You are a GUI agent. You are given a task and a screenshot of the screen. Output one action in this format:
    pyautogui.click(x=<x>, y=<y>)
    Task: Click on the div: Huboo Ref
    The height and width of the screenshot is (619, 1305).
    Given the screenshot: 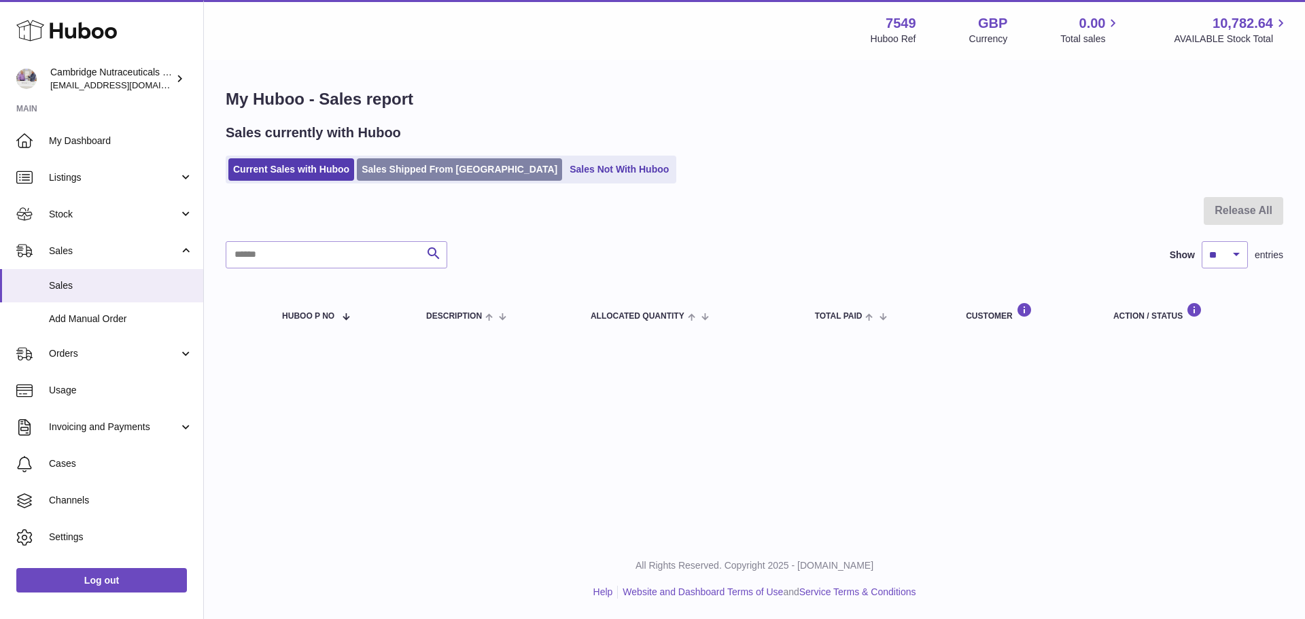 What is the action you would take?
    pyautogui.click(x=893, y=39)
    